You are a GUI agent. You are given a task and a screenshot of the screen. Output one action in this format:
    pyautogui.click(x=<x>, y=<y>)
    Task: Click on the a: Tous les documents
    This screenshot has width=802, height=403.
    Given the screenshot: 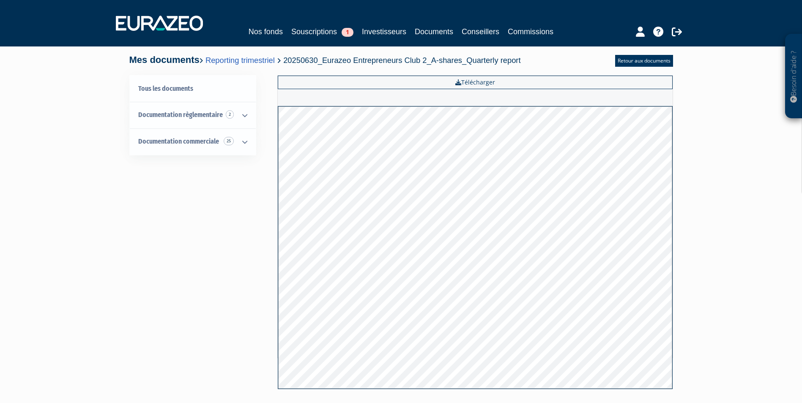 What is the action you would take?
    pyautogui.click(x=193, y=89)
    